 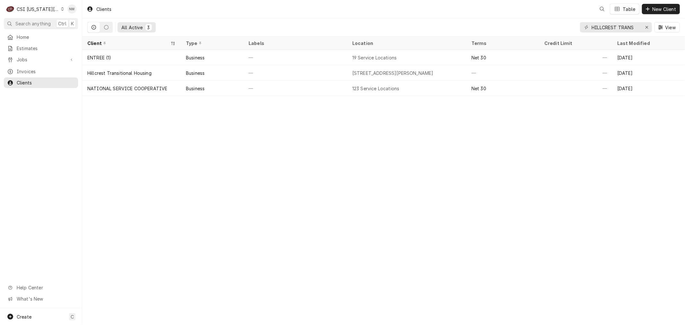 What do you see at coordinates (41, 59) in the screenshot?
I see `a: Go to Jobs` at bounding box center [41, 59].